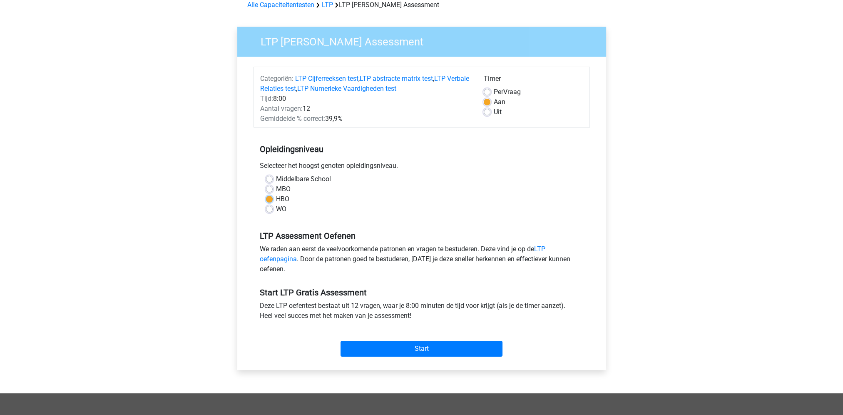 The width and height of the screenshot is (843, 415). I want to click on span: Aantal vragen:, so click(282, 108).